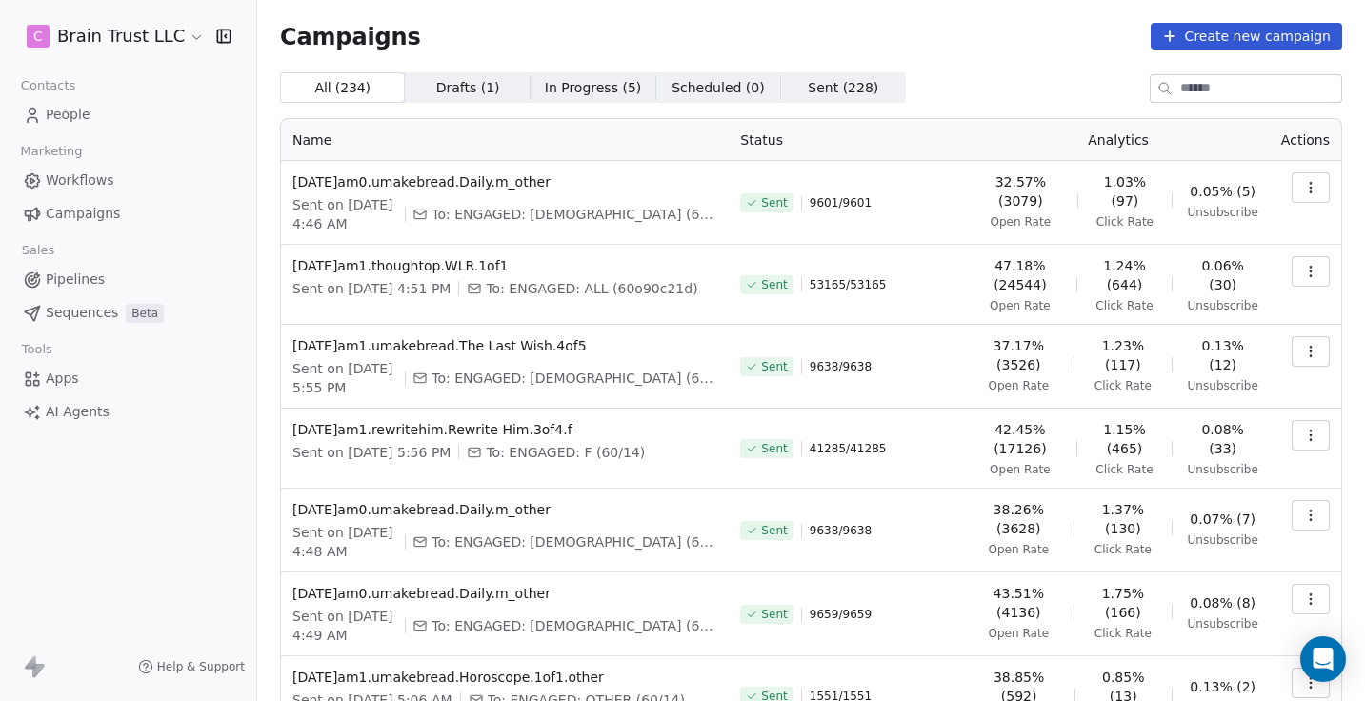  I want to click on th: Actions, so click(1305, 140).